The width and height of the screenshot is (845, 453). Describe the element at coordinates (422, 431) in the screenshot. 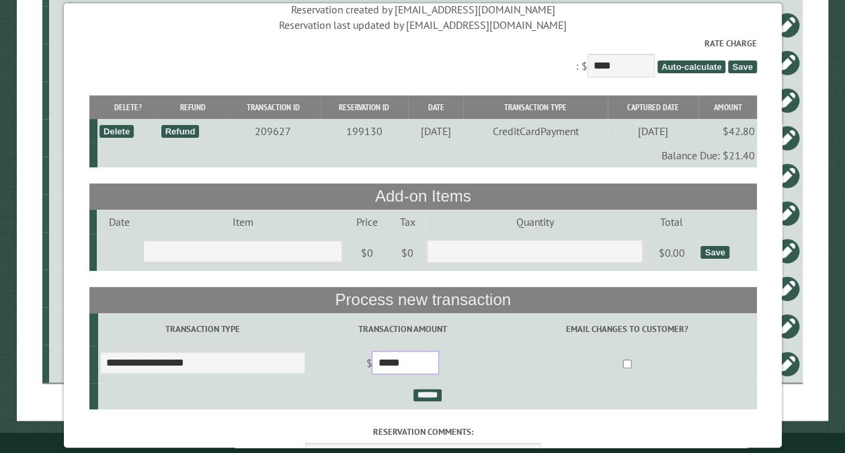

I see `label: Reservation comments:` at that location.